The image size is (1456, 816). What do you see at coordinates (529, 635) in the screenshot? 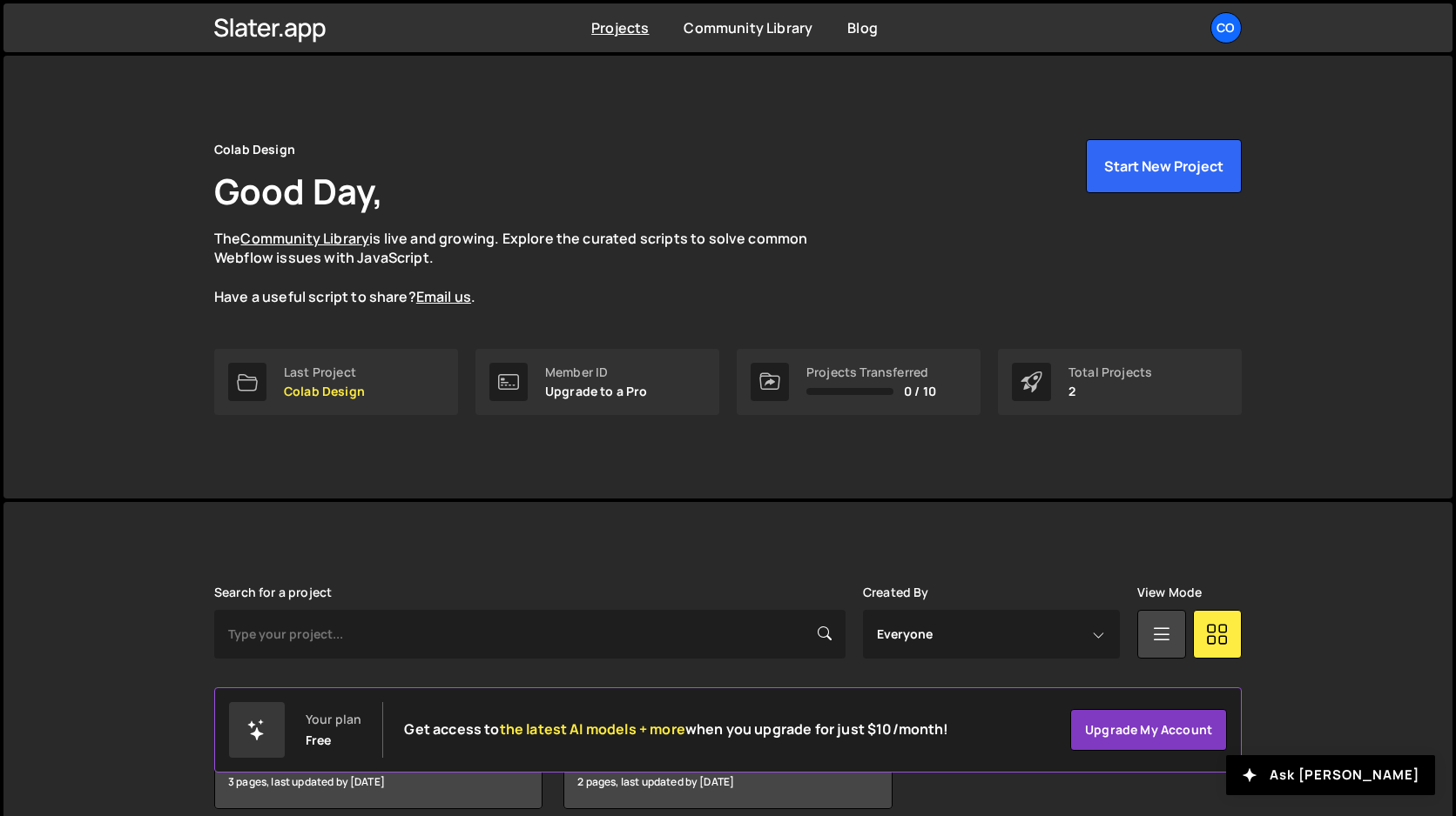
I see `input: Type your project...` at bounding box center [529, 635].